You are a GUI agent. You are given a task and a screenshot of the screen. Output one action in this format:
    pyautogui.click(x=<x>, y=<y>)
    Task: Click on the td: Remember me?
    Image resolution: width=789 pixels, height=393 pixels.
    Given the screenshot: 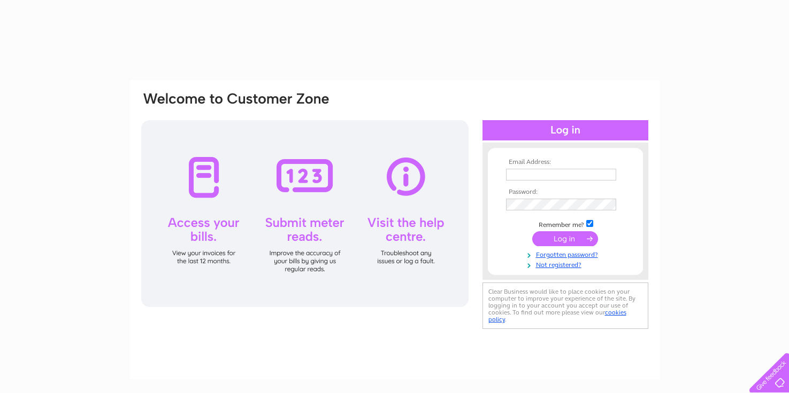 What is the action you would take?
    pyautogui.click(x=565, y=224)
    